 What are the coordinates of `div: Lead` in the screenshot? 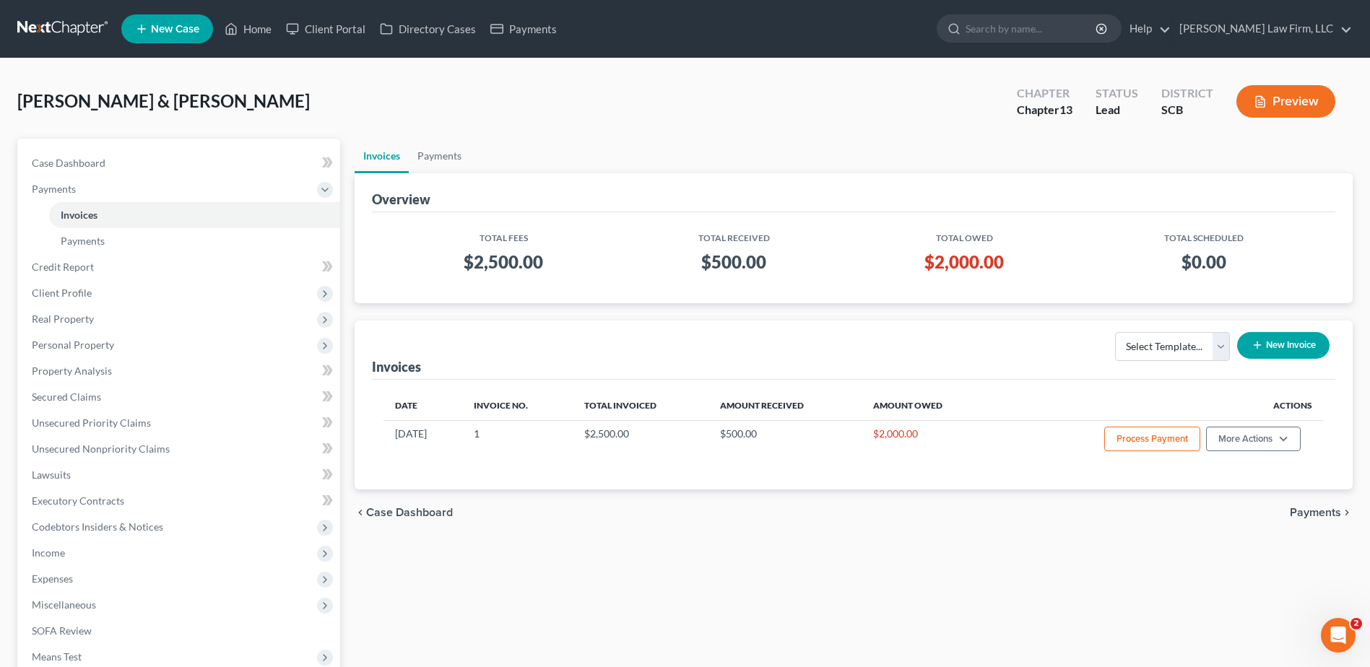 It's located at (1116, 110).